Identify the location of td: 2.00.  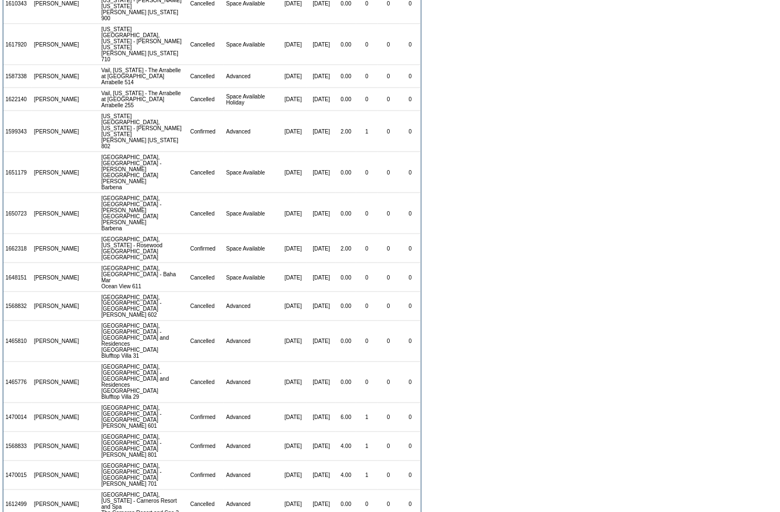
(346, 131).